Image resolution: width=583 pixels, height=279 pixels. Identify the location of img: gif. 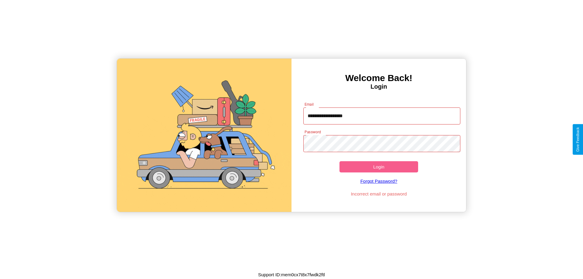
(204, 135).